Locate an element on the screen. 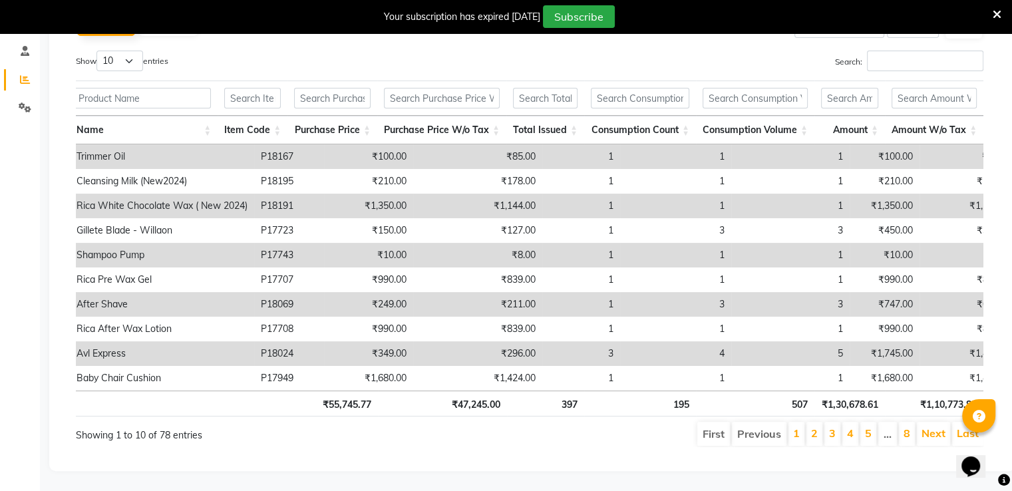 This screenshot has height=491, width=1012. input: Search Amount is located at coordinates (850, 98).